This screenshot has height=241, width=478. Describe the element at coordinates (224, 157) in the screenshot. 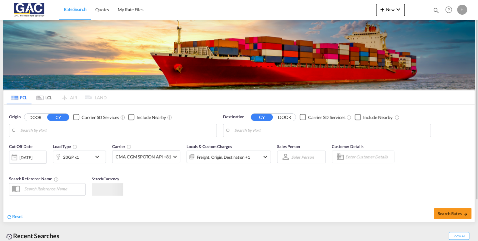

I see `div: Freight Origin Destination Factory Stuffing` at that location.